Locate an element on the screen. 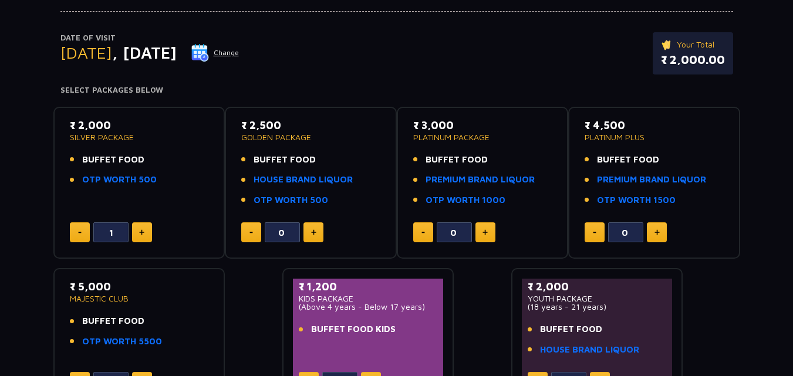 The height and width of the screenshot is (376, 793). p: Date of Visit is located at coordinates (150, 38).